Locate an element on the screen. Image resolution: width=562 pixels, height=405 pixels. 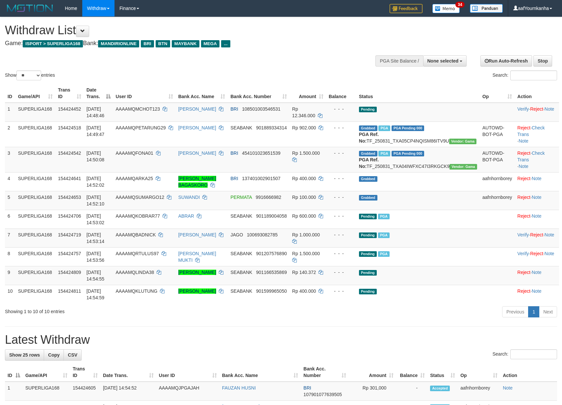
th: Status: activate to sort column ascending is located at coordinates (443, 372).